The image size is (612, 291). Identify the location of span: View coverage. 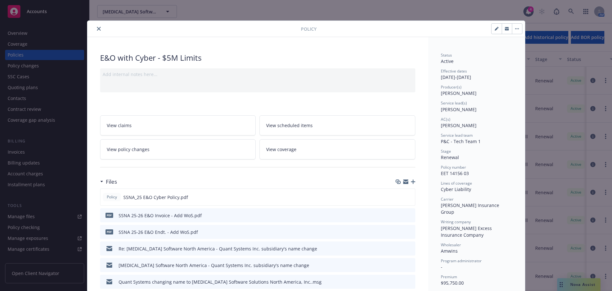
(281, 149).